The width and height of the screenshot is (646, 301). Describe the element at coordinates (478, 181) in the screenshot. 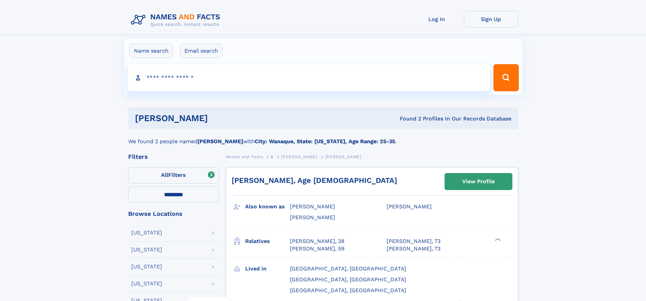

I see `a: View Profile` at that location.